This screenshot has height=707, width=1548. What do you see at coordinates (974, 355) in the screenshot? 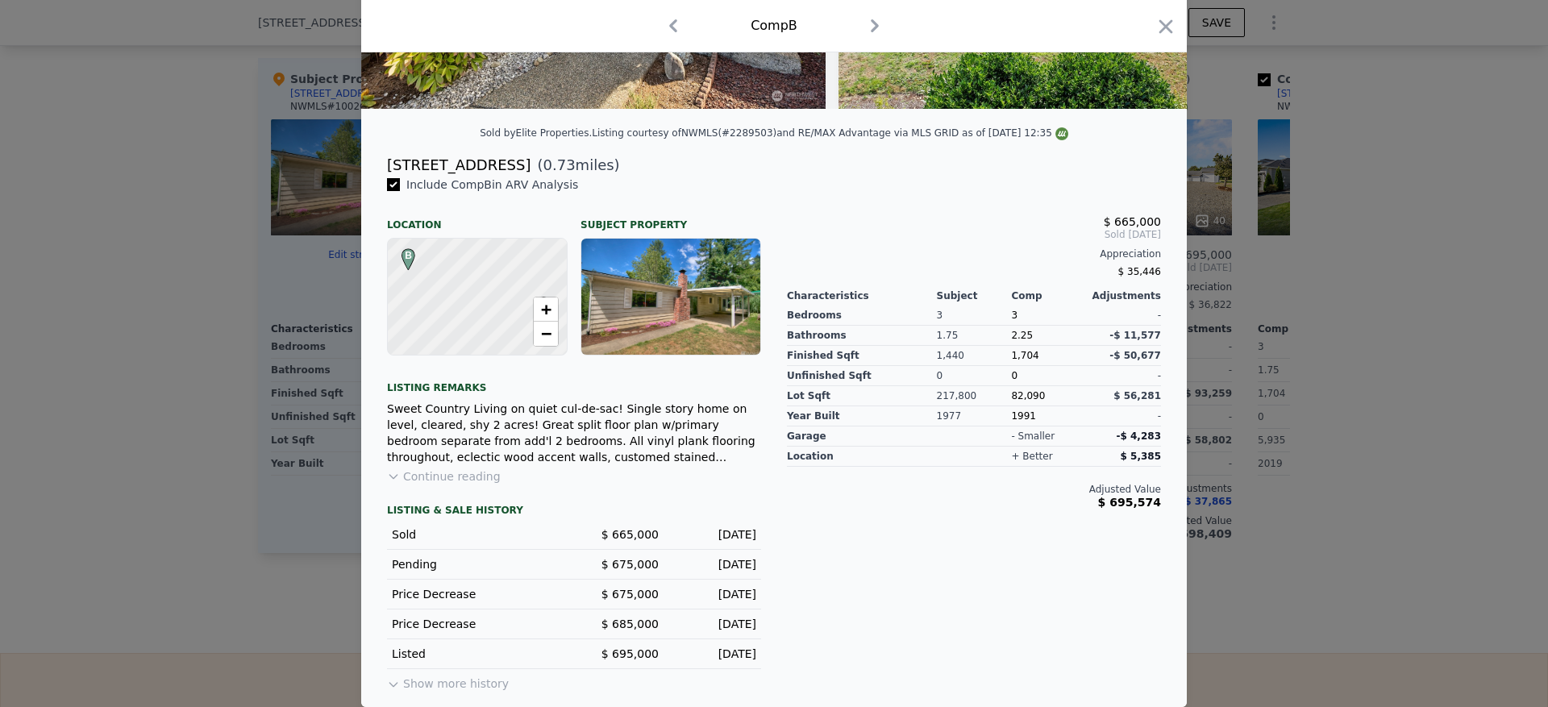
I see `div: 1,440` at bounding box center [974, 355].